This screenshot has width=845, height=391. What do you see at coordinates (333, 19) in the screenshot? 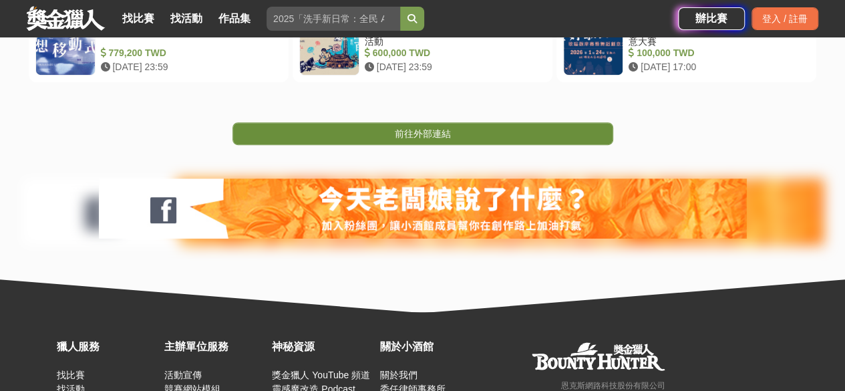
I see `input: 2025「洗手新日常：全民 ALL IN」洗手歌全台徵選` at bounding box center [333, 19].